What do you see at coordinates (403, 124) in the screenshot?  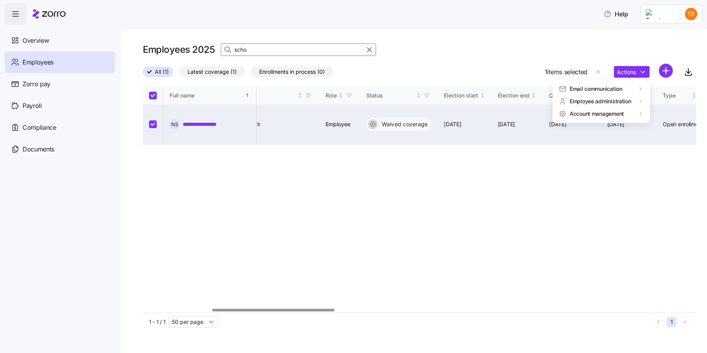 I see `span: Waived coverage` at bounding box center [403, 124].